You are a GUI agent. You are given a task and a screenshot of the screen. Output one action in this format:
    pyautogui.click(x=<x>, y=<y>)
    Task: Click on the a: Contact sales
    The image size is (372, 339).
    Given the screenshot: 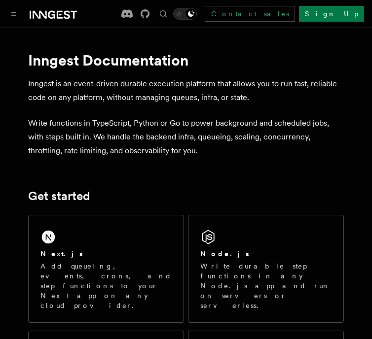 What is the action you would take?
    pyautogui.click(x=249, y=14)
    